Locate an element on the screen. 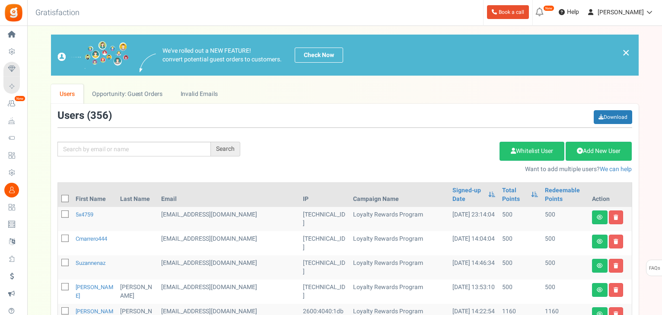 Image resolution: width=662 pixels, height=315 pixels. a: Opportunity: Guest Orders is located at coordinates (127, 94).